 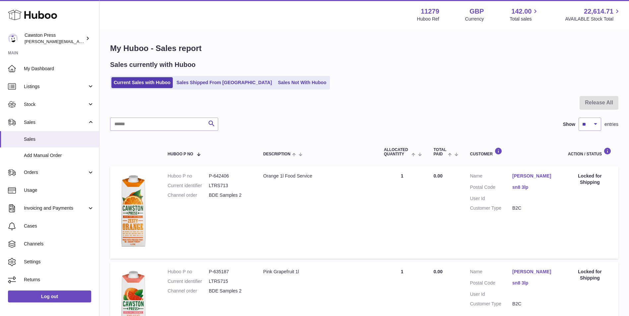 What do you see at coordinates (59, 155) in the screenshot?
I see `span: Add Manual Order` at bounding box center [59, 155].